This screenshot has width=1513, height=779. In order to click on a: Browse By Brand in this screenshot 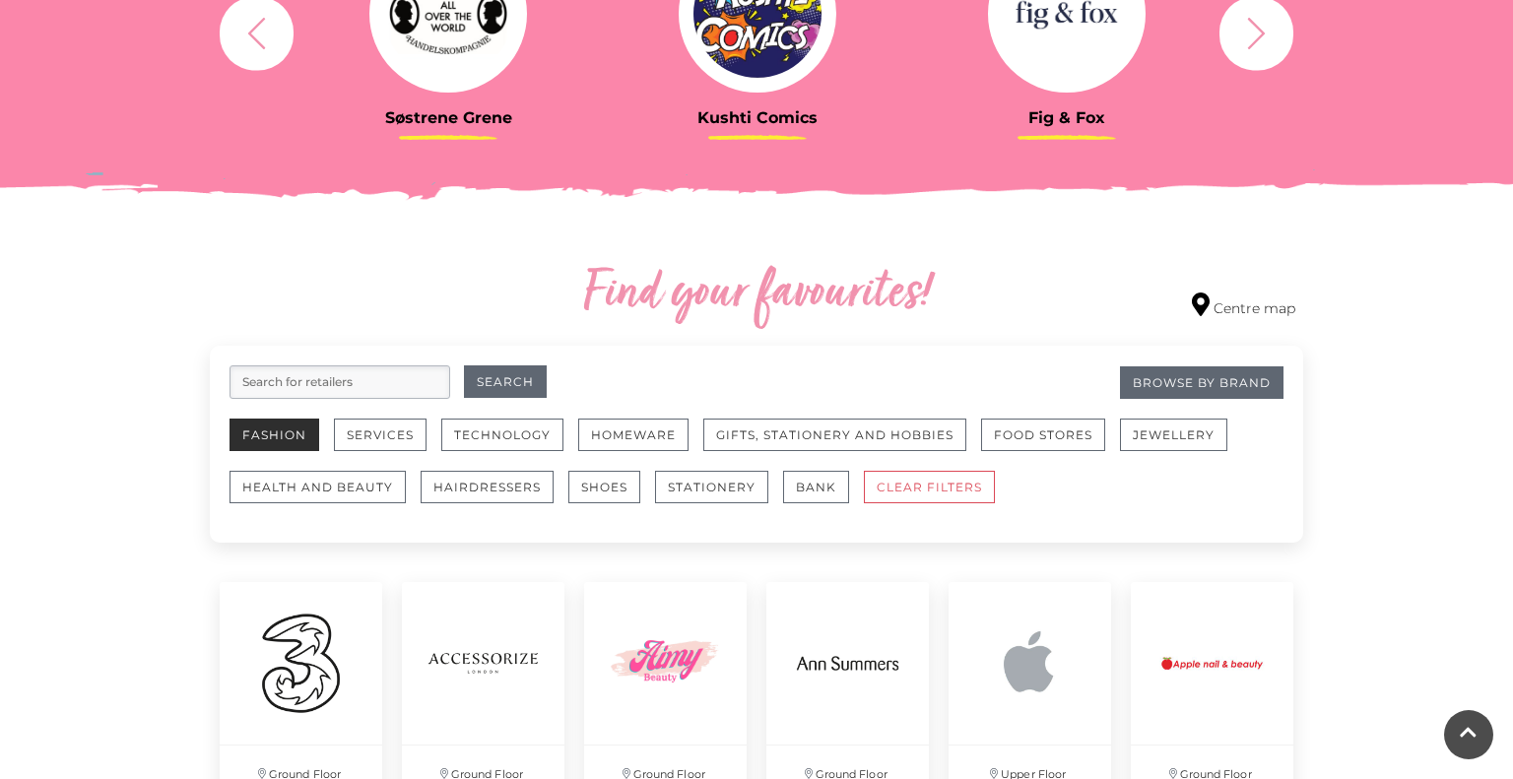, I will do `click(1201, 382)`.